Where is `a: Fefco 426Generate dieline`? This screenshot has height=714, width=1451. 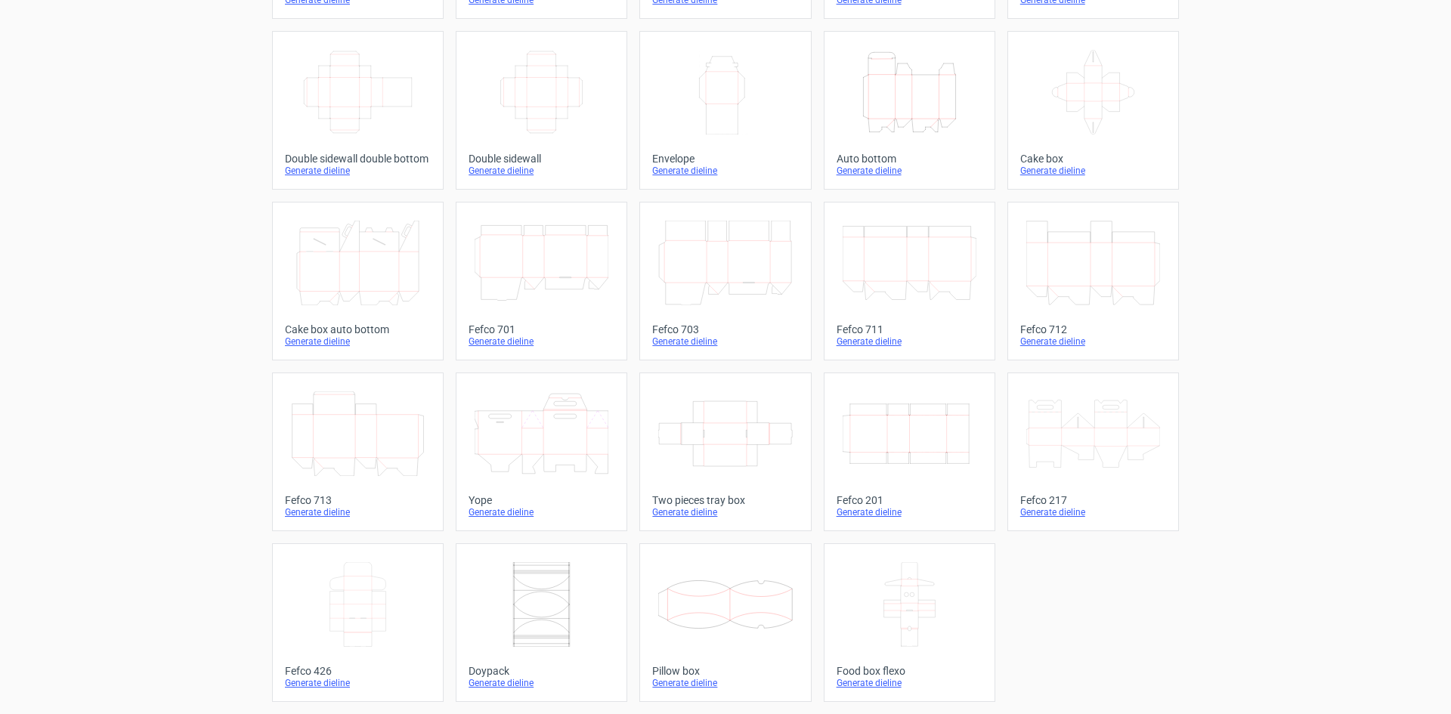 a: Fefco 426Generate dieline is located at coordinates (357, 623).